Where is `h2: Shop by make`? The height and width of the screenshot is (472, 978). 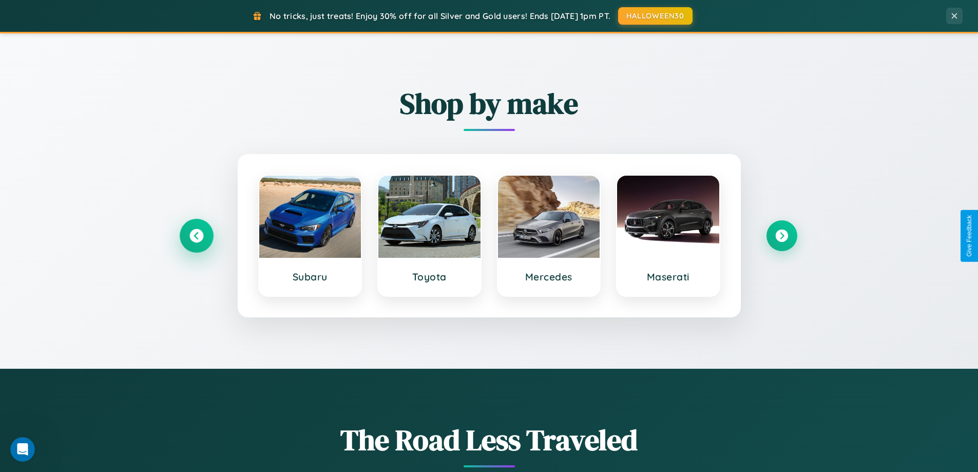 h2: Shop by make is located at coordinates (489, 103).